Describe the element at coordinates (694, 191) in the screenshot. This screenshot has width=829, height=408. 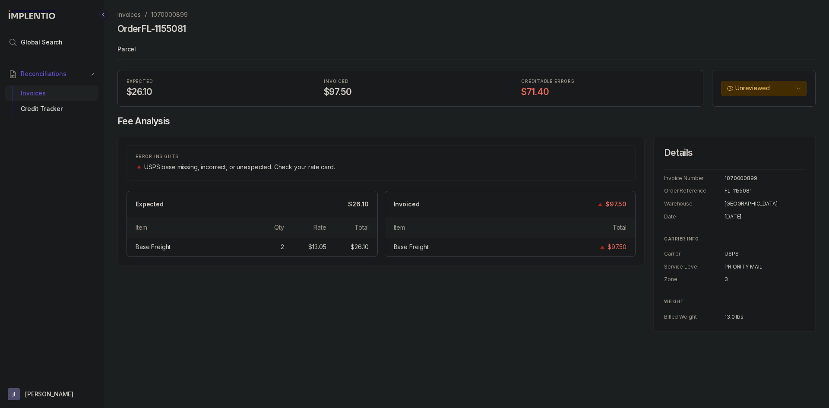
I see `p: Order Reference` at that location.